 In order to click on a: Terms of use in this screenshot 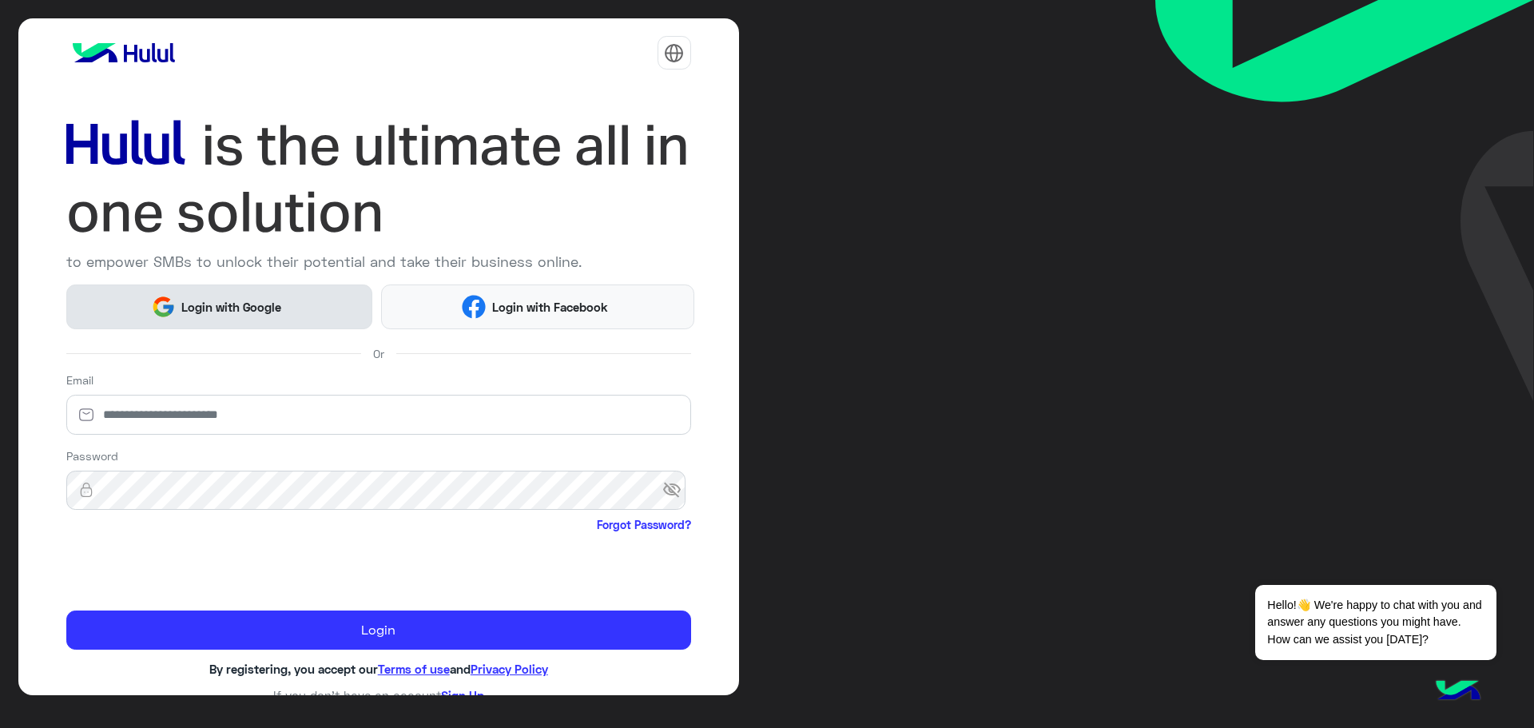, I will do `click(414, 669)`.